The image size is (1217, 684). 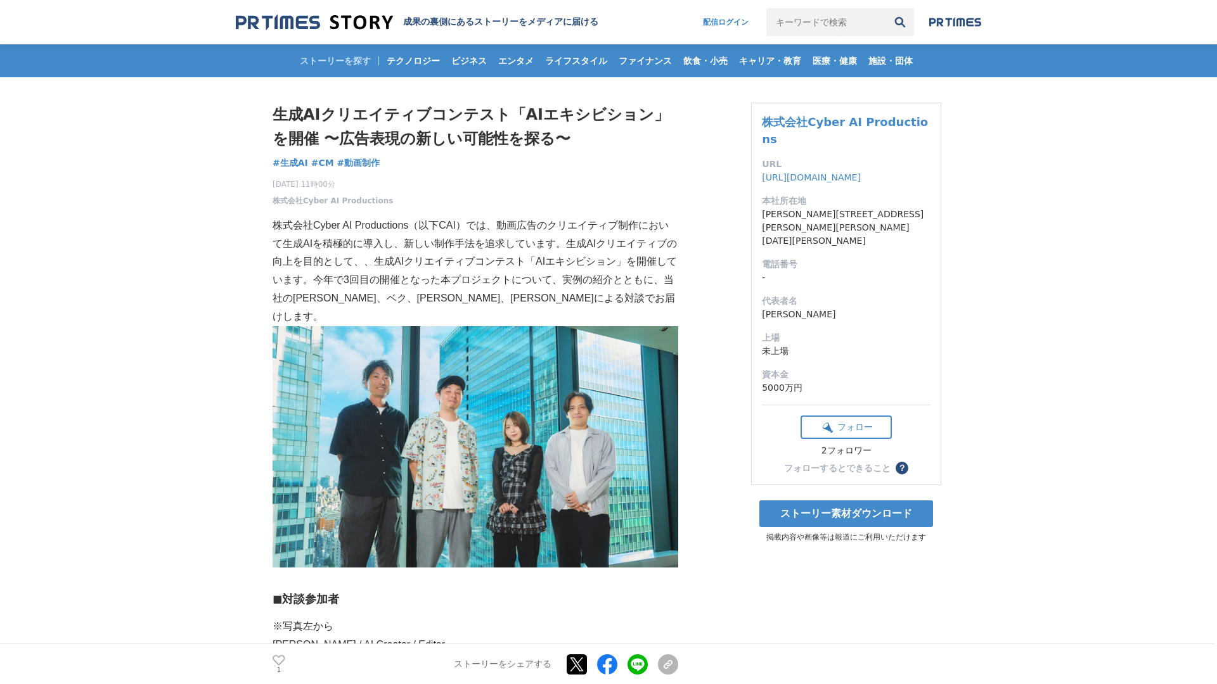 What do you see at coordinates (846, 301) in the screenshot?
I see `dt: 代表者名` at bounding box center [846, 301].